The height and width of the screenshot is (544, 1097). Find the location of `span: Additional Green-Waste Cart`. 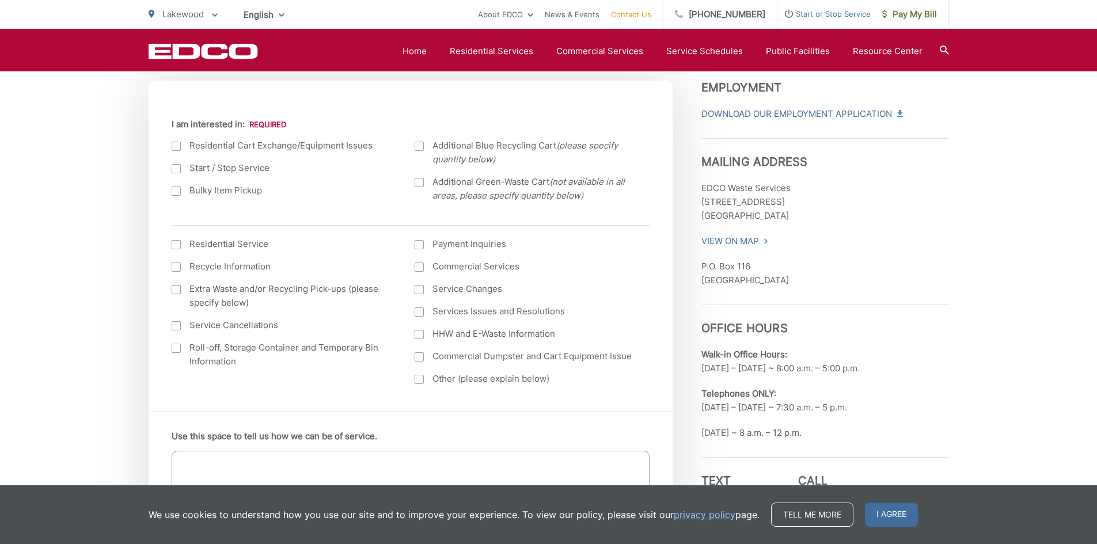

span: Additional Green-Waste Cart is located at coordinates (534, 189).